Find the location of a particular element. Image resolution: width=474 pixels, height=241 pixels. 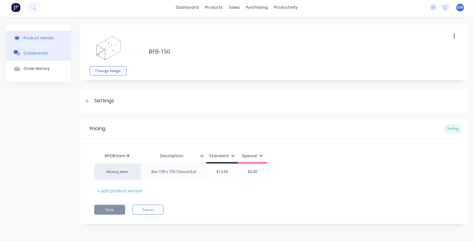

div: + add product variant is located at coordinates (120, 190).